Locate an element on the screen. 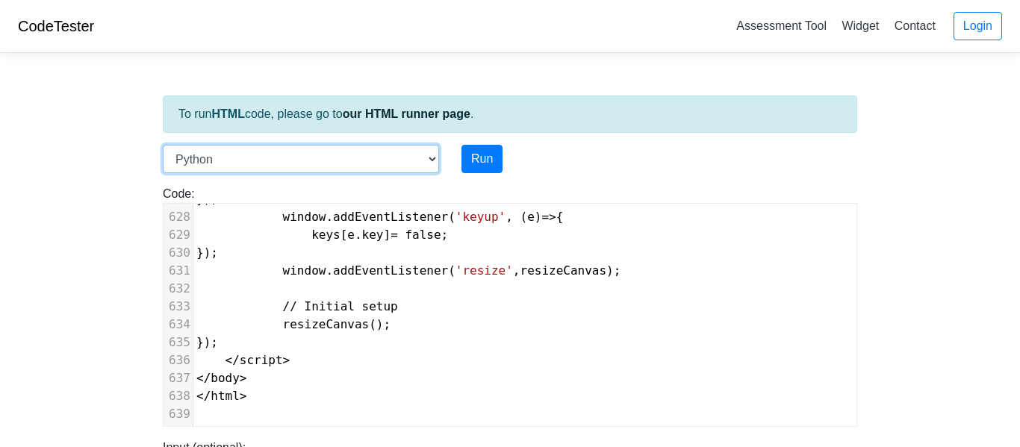 The height and width of the screenshot is (447, 1020). div: 639 is located at coordinates (178, 415).